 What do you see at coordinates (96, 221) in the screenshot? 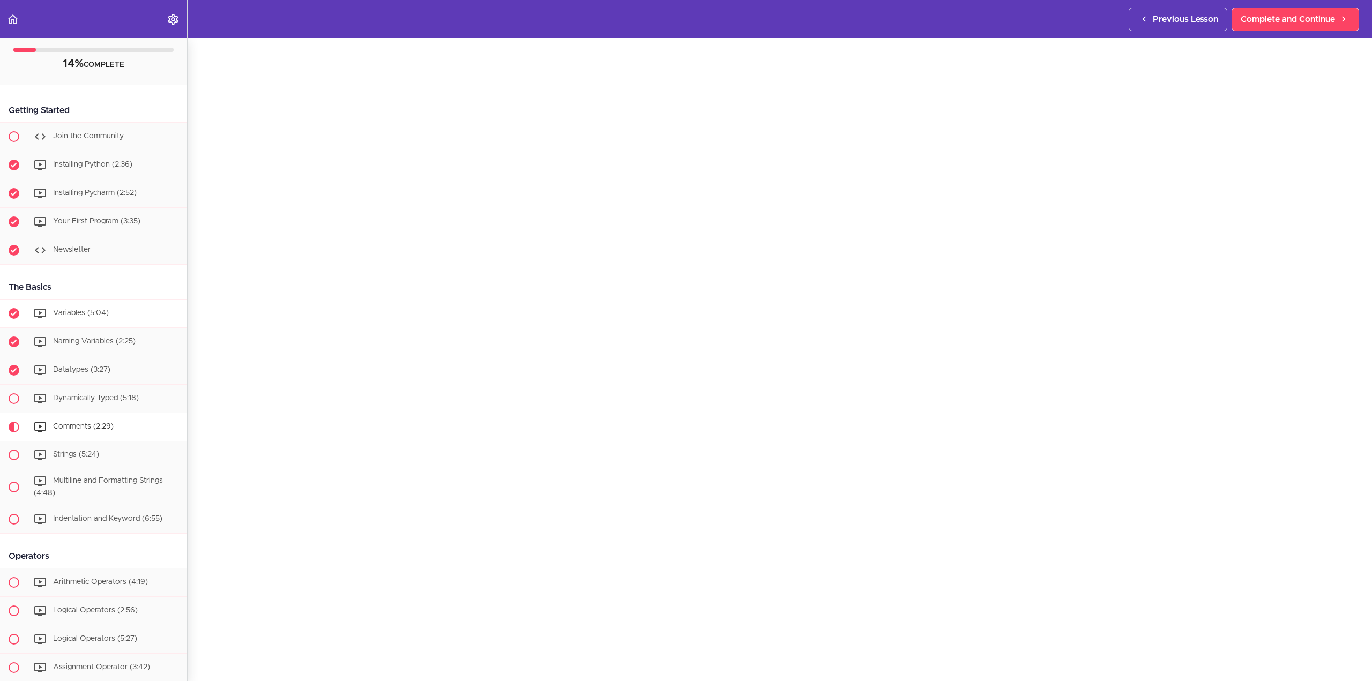
I see `span: Your First Program (3:35)` at bounding box center [96, 221].